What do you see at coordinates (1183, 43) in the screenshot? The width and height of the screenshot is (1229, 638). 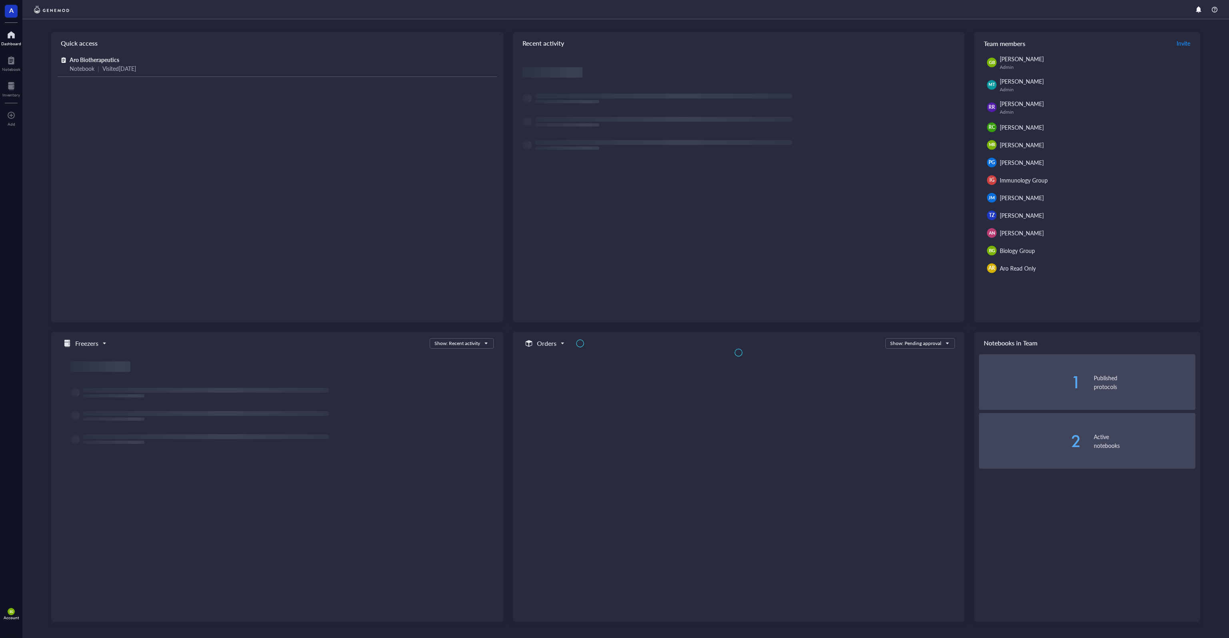 I see `button: Invite` at bounding box center [1183, 43].